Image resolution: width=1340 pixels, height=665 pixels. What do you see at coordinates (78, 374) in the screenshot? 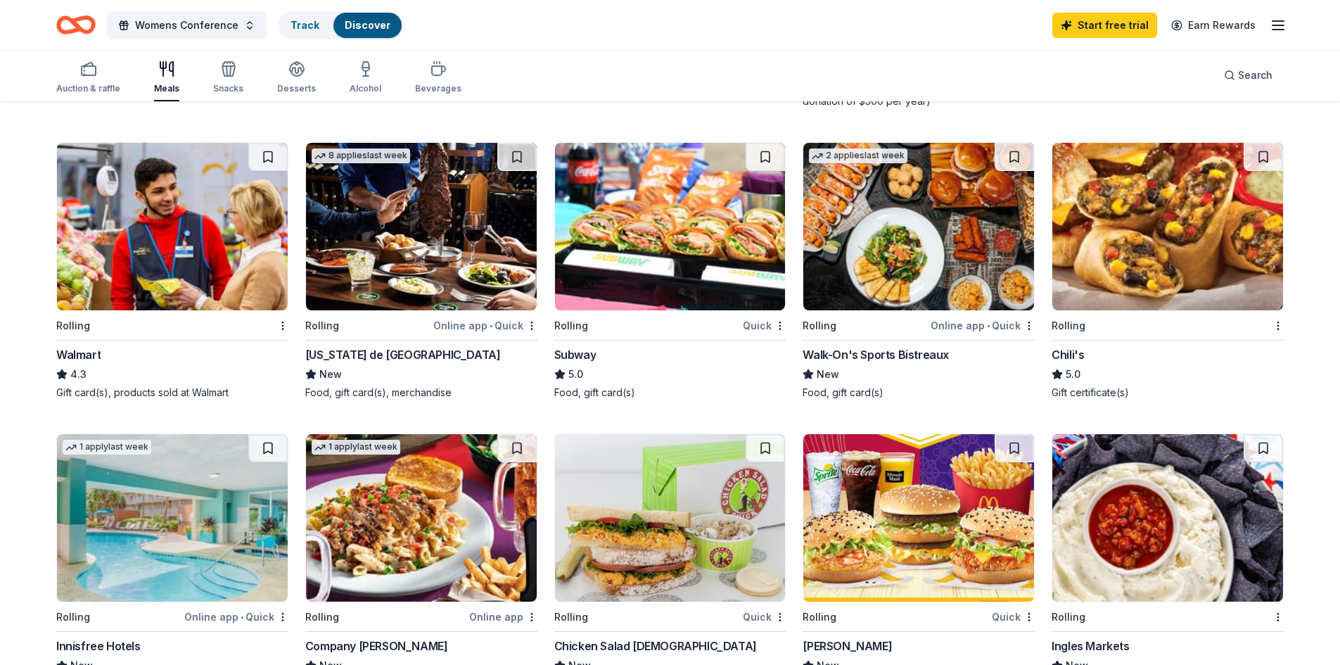
I see `span: 4.3` at bounding box center [78, 374].